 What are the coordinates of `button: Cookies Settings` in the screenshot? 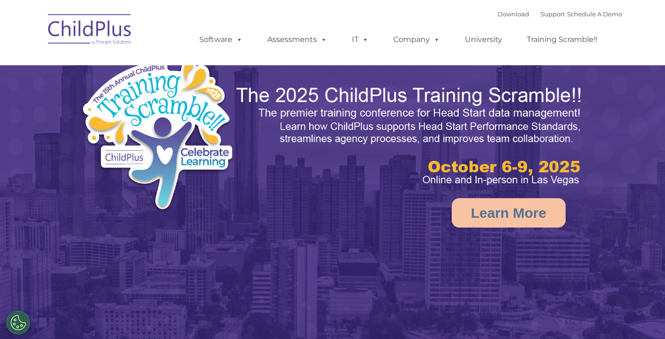 It's located at (18, 323).